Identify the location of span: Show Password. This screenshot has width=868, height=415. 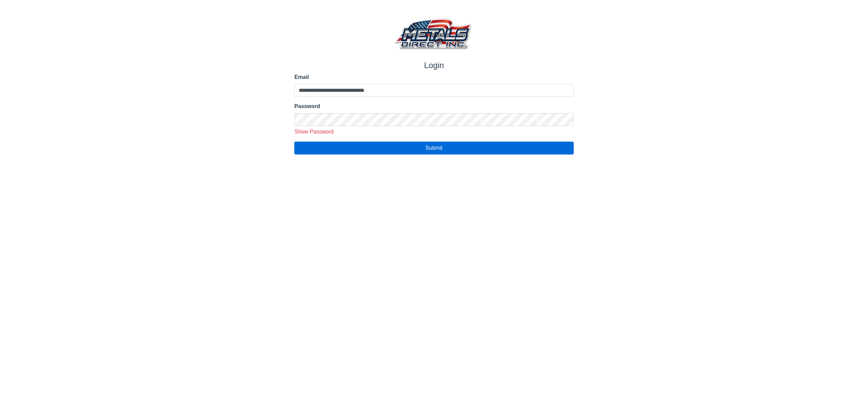
(314, 131).